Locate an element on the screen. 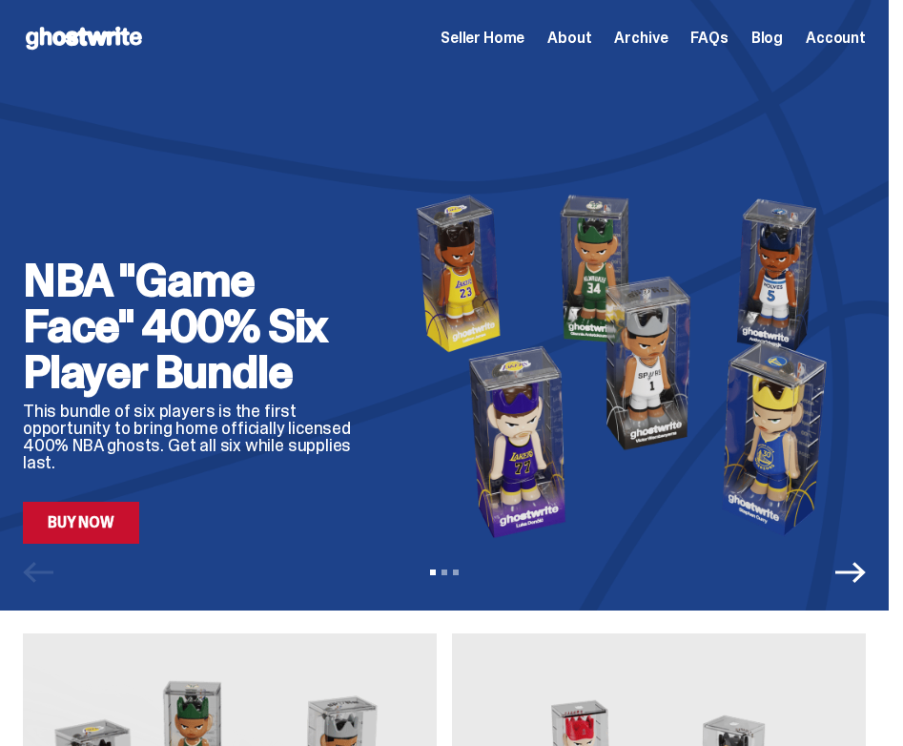 The image size is (903, 746). a: Seller Home is located at coordinates (483, 38).